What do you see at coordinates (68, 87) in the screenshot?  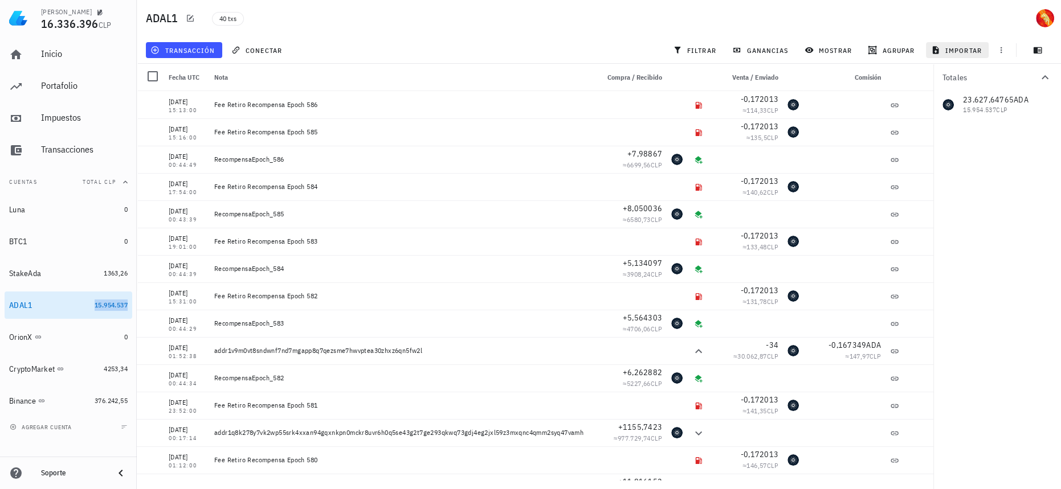 I see `a: Portafolio` at bounding box center [68, 87].